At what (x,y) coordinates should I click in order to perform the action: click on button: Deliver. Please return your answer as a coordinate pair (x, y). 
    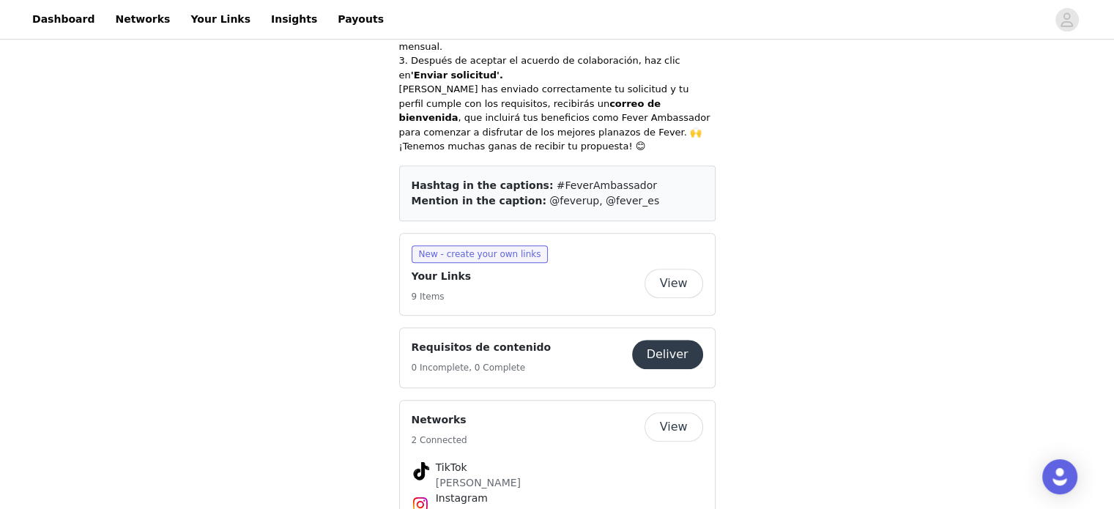
    Looking at the image, I should click on (667, 355).